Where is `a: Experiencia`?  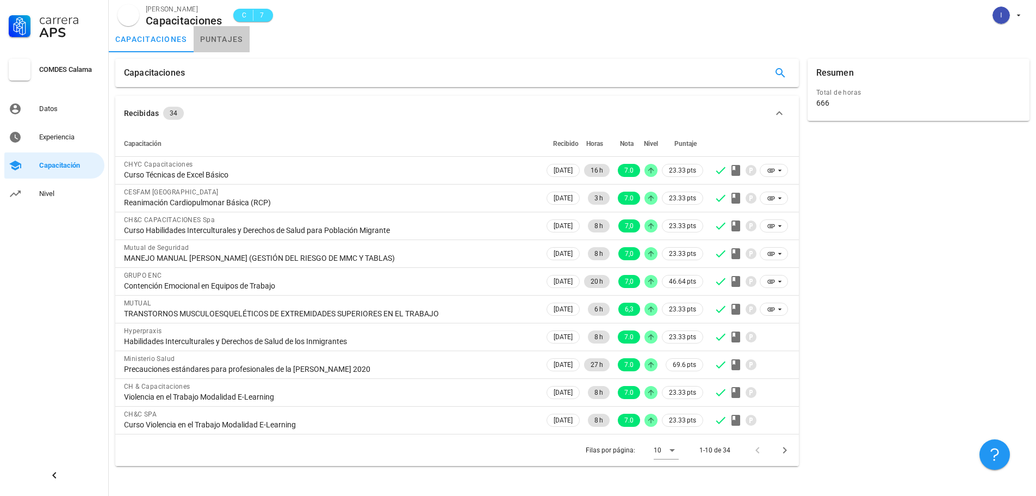 a: Experiencia is located at coordinates (54, 137).